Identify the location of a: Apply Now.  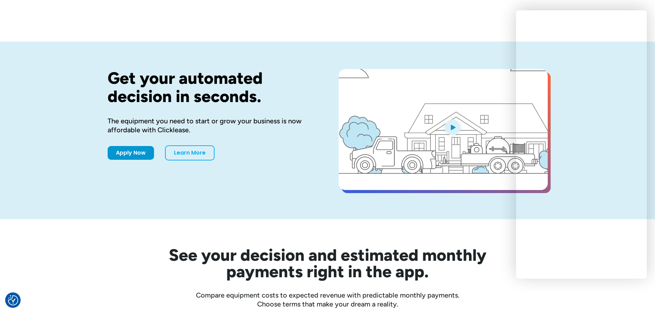
(131, 153).